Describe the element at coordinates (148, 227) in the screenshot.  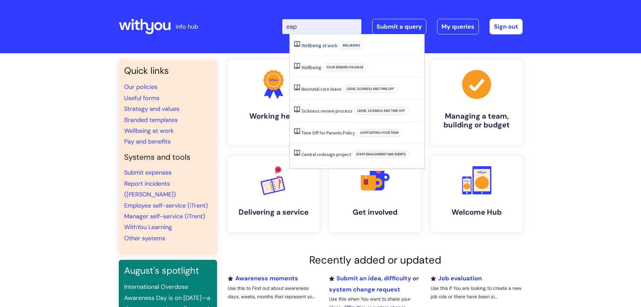
I see `a: WithYou Learning` at that location.